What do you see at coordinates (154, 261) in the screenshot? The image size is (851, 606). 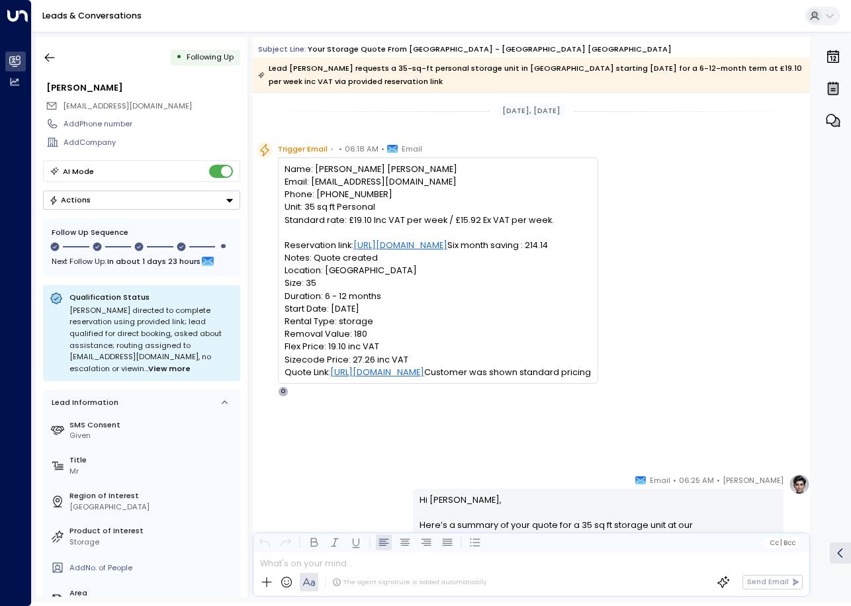 I see `span: In about 1 days 23 hours` at bounding box center [154, 261].